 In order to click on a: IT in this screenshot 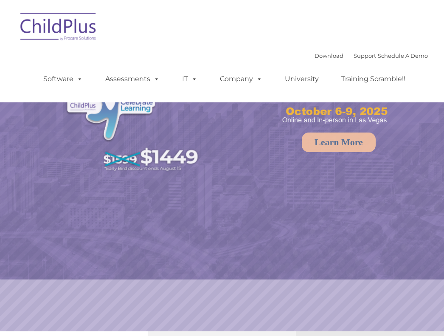, I will do `click(190, 79)`.